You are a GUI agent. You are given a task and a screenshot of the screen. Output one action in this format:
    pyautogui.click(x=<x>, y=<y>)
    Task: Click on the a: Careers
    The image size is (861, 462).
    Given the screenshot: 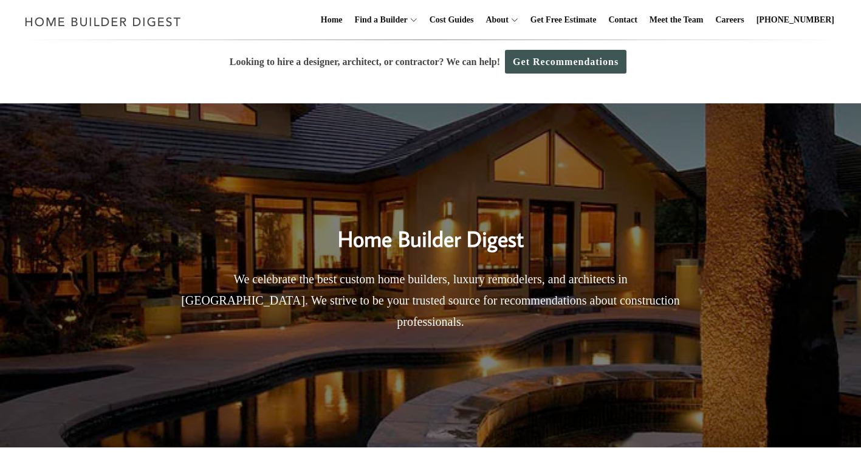 What is the action you would take?
    pyautogui.click(x=729, y=20)
    